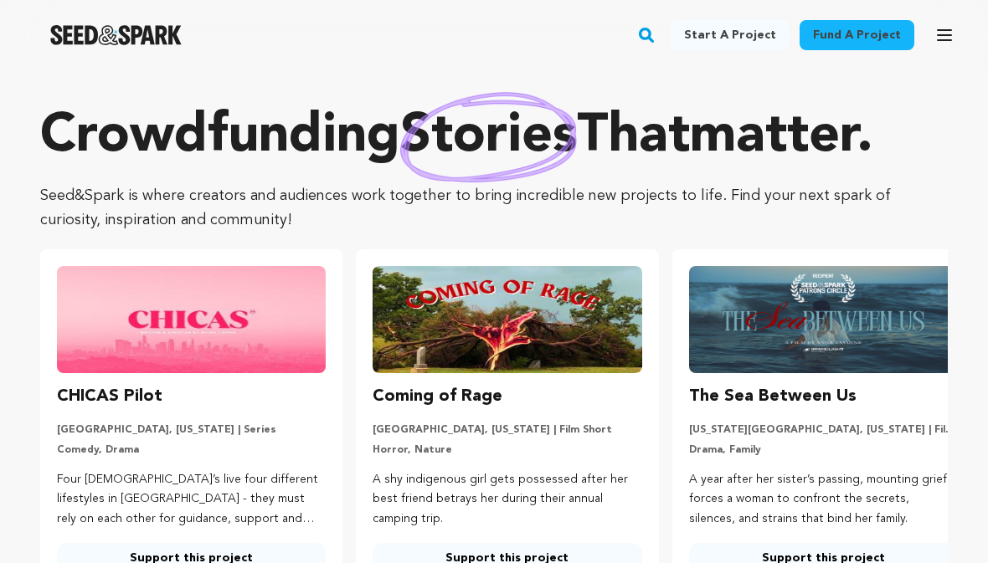 The width and height of the screenshot is (988, 563). Describe the element at coordinates (823, 500) in the screenshot. I see `p: A year after her sister’s passing, mounting grief forces a woman to confront the secrets, silence...` at that location.